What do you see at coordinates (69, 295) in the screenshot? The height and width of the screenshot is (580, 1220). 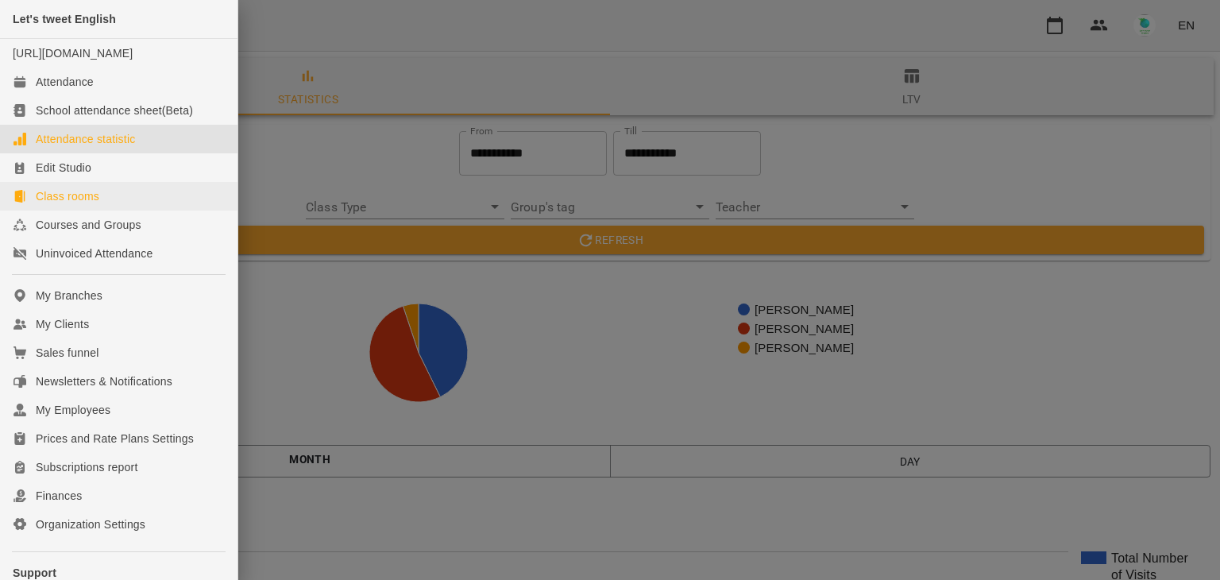 I see `div: My Branches` at bounding box center [69, 295].